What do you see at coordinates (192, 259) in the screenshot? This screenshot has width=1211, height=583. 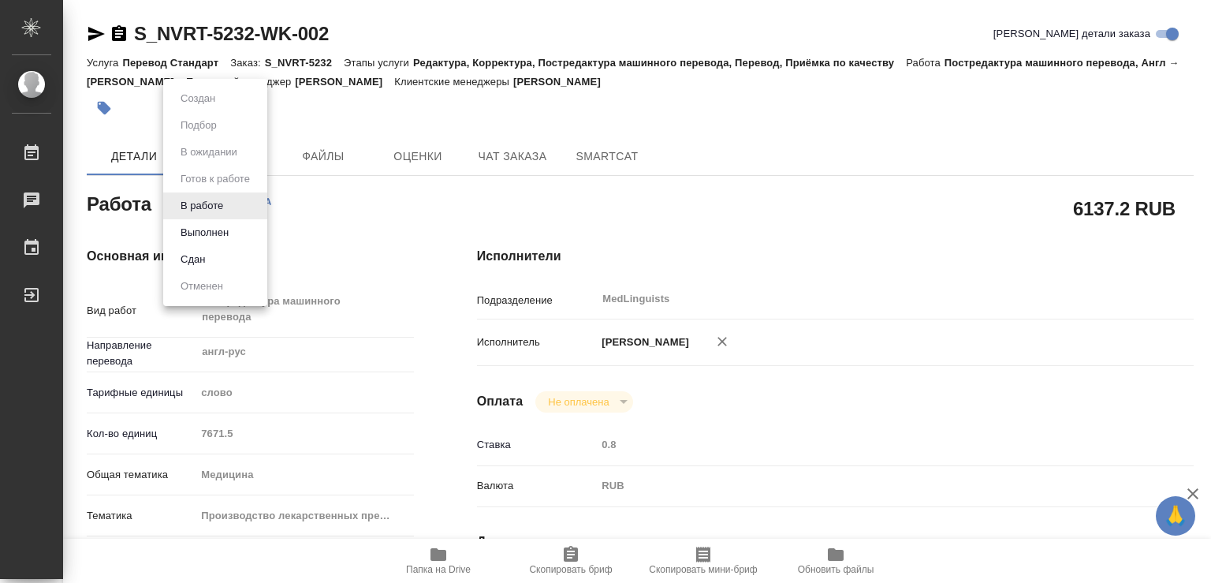 I see `button: Сдан` at bounding box center [192, 259].